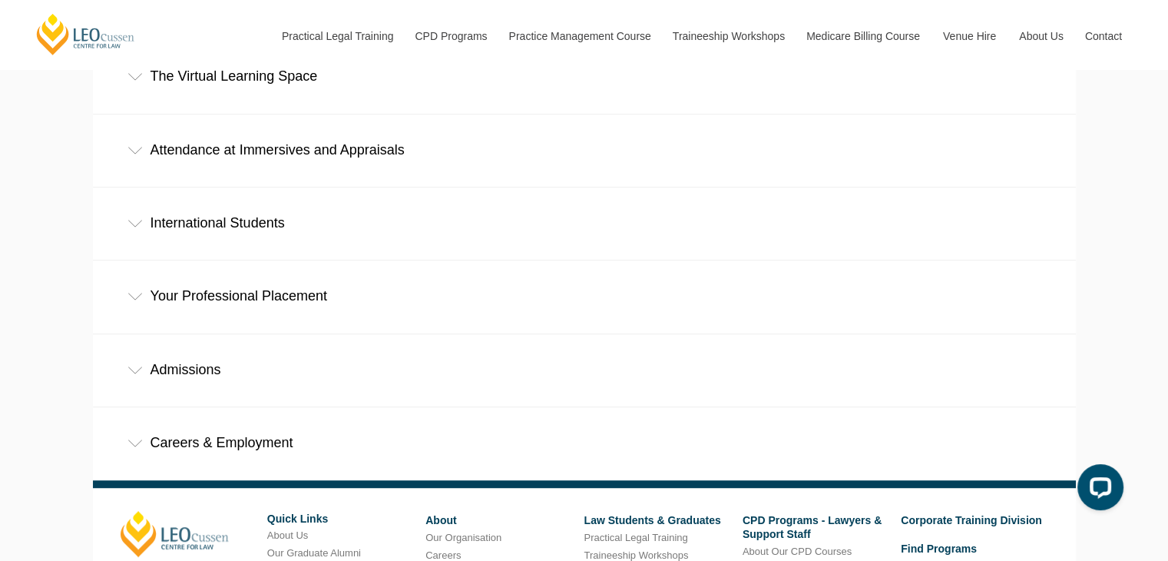 This screenshot has width=1168, height=561. I want to click on a: Our Graduate Alumni, so click(314, 552).